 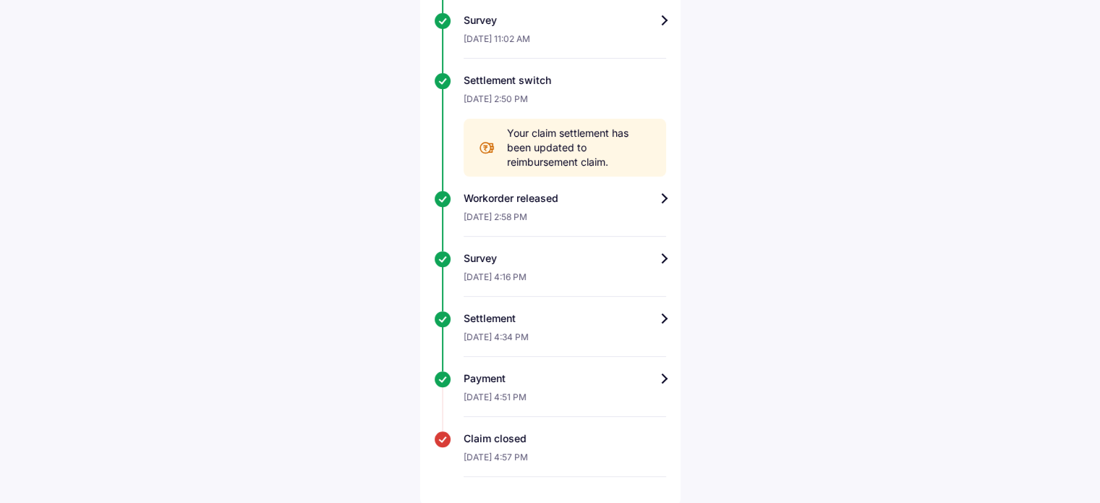 What do you see at coordinates (565, 438) in the screenshot?
I see `div: Claim closed` at bounding box center [565, 438].